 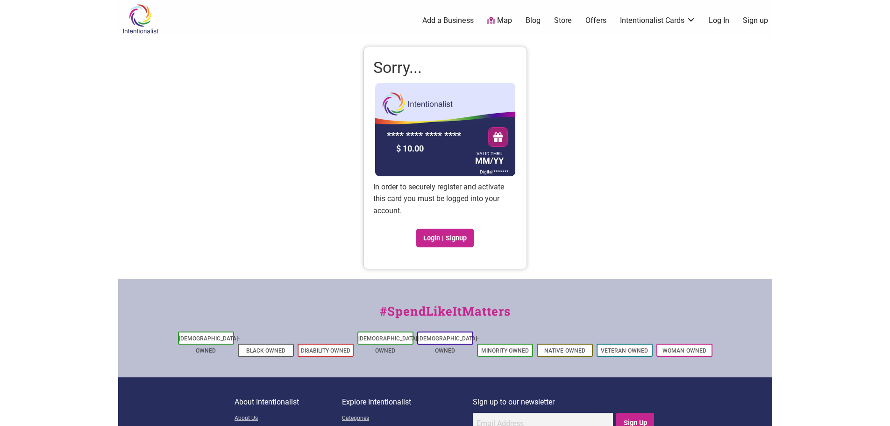 What do you see at coordinates (563, 21) in the screenshot?
I see `a: Store` at bounding box center [563, 21].